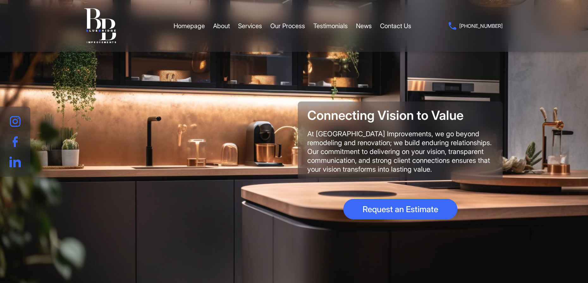  I want to click on h1: Connecting Vision to Value, so click(400, 115).